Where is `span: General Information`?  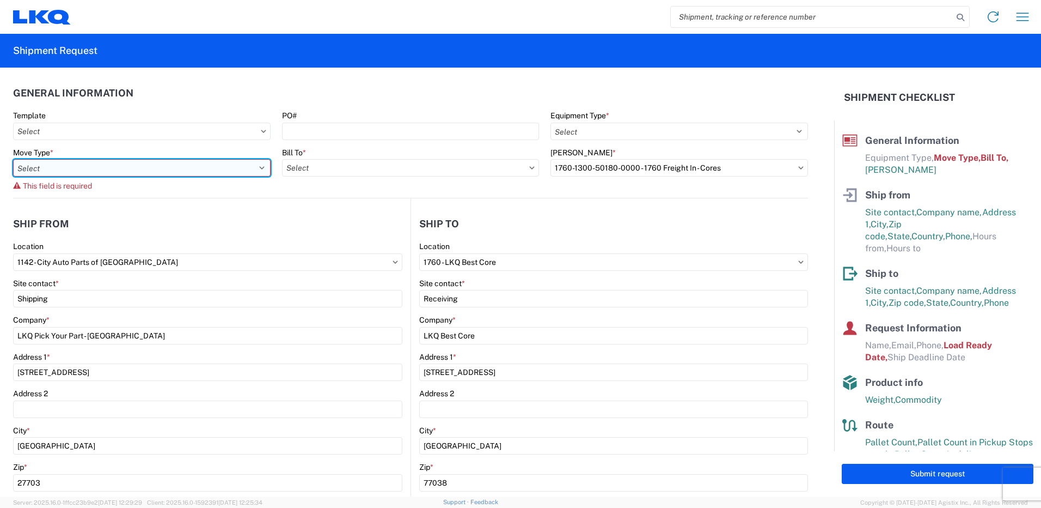 span: General Information is located at coordinates (912, 140).